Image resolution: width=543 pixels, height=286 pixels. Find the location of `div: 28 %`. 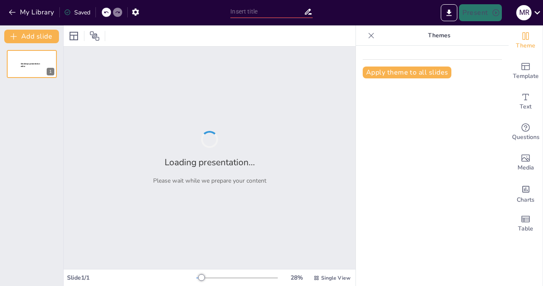

div: 28 % is located at coordinates (296, 278).